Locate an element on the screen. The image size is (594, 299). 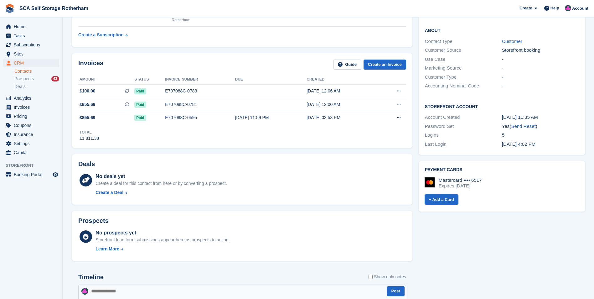
button: Post is located at coordinates (396, 291).